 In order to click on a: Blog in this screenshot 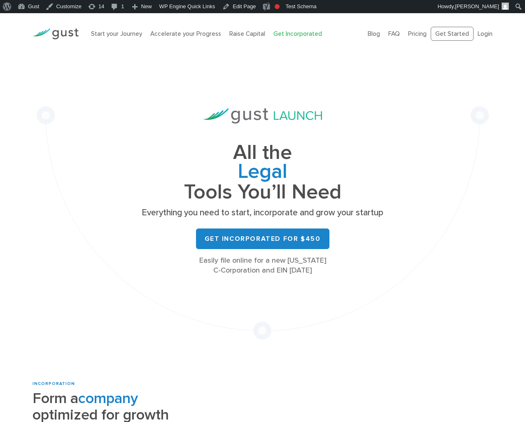, I will do `click(374, 34)`.